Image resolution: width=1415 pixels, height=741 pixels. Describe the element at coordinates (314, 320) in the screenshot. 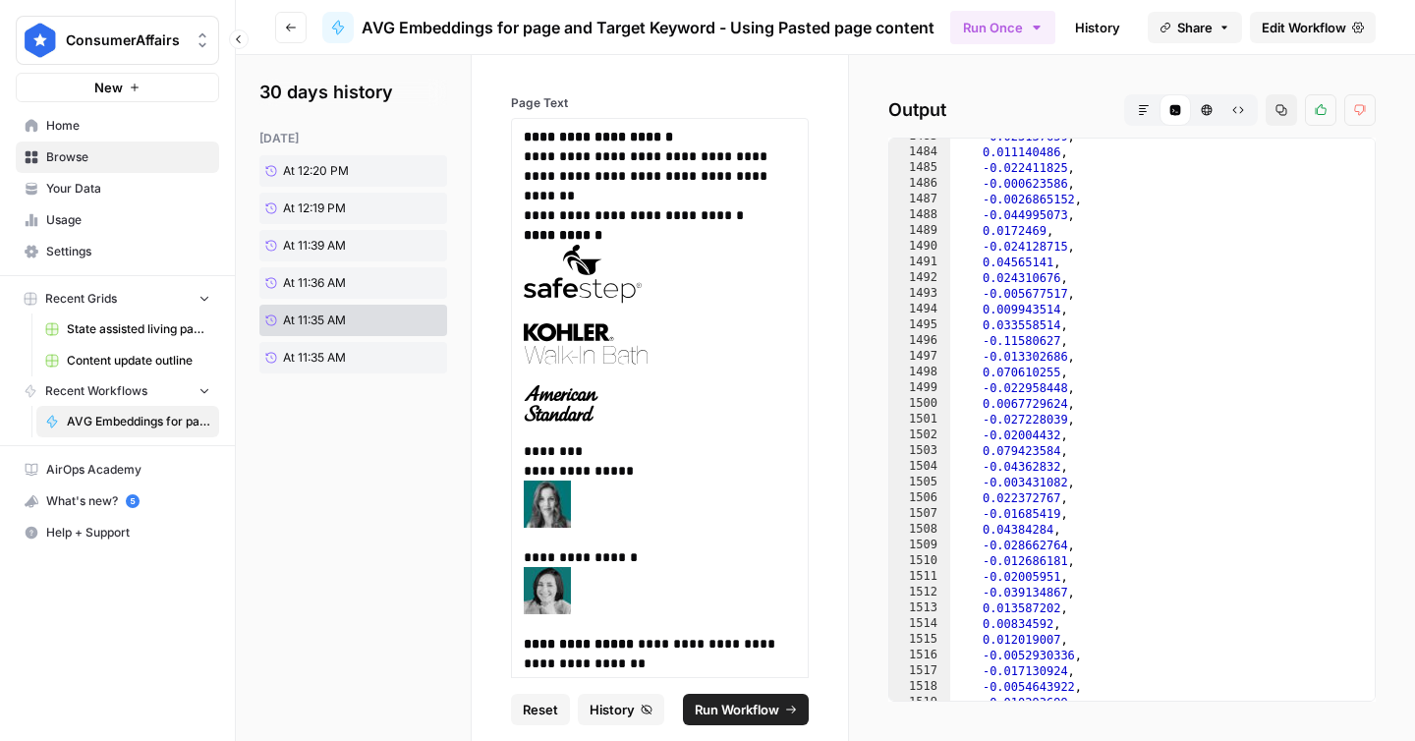

I see `span: At 11:35 AM` at that location.